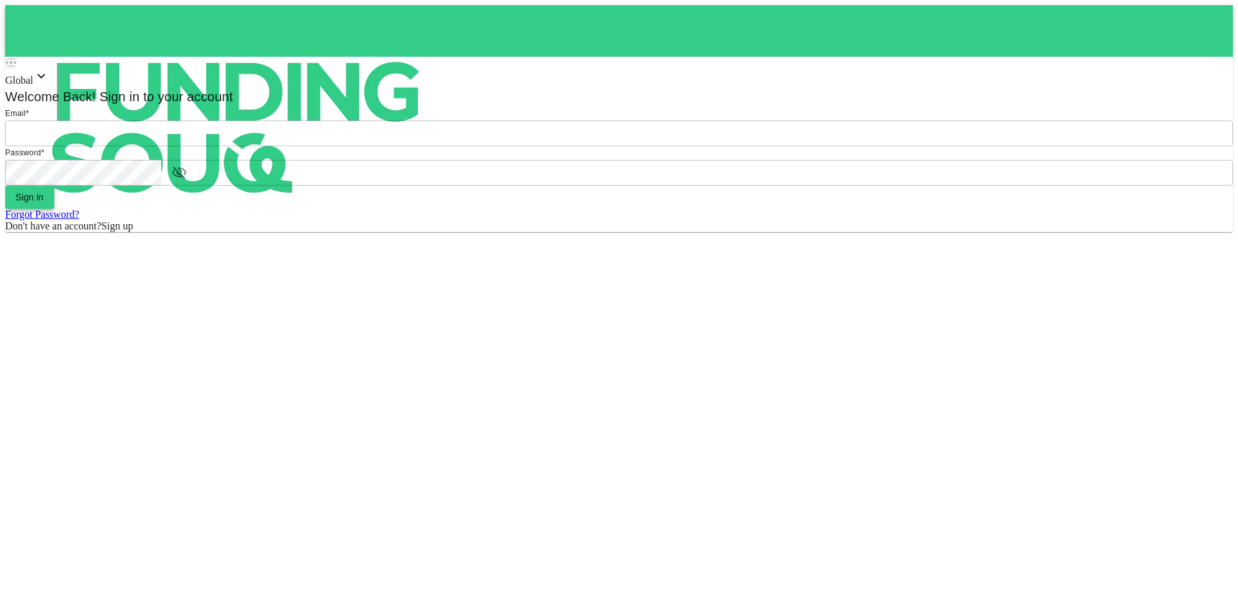 This screenshot has height=609, width=1238. What do you see at coordinates (23, 153) in the screenshot?
I see `span: Password` at bounding box center [23, 153].